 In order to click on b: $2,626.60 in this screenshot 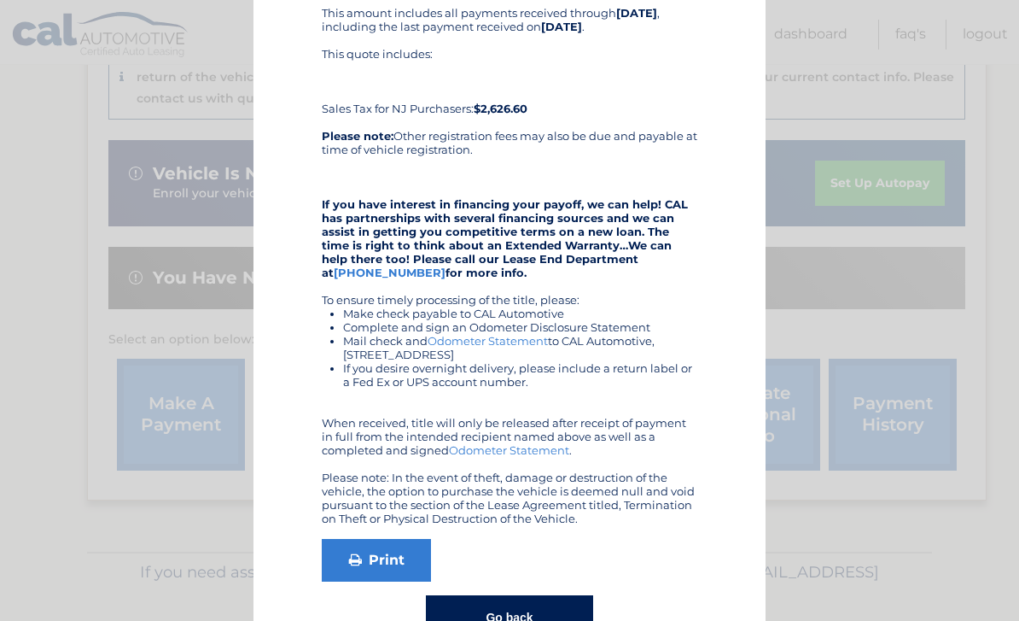, I will do `click(500, 108)`.